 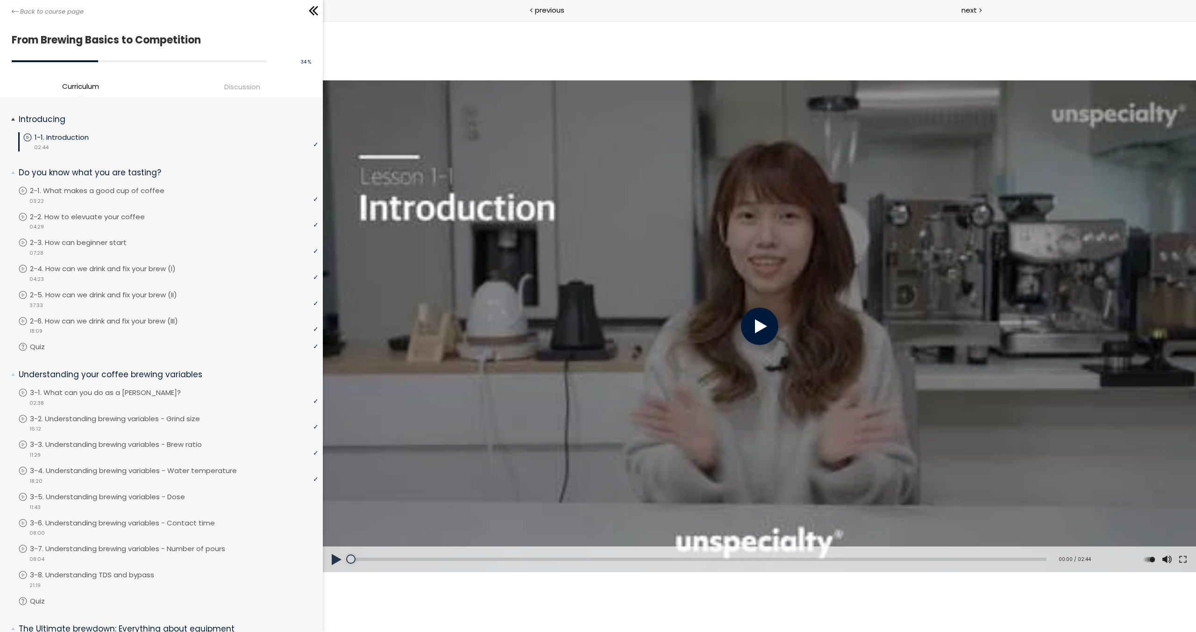 I want to click on p: 3-3. Understanding brewing variables - Brew ratio, so click(x=125, y=444).